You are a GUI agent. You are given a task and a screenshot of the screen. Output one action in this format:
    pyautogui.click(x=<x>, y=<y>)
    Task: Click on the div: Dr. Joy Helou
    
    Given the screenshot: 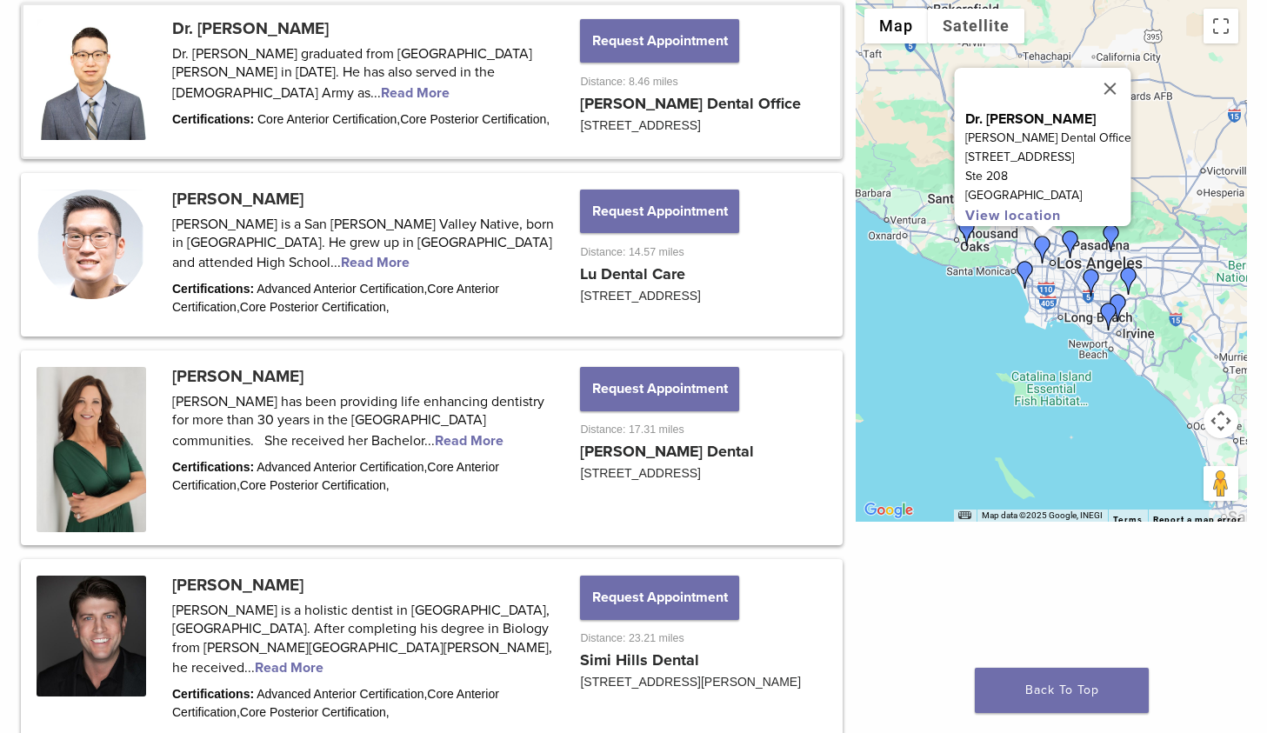 What is the action you would take?
    pyautogui.click(x=1111, y=238)
    